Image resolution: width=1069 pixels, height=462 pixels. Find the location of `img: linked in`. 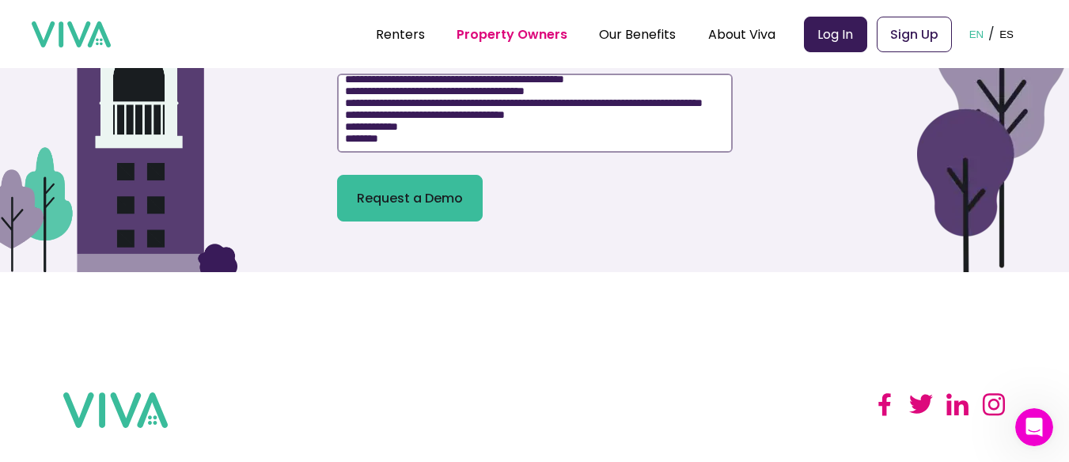

img: linked in is located at coordinates (957, 404).